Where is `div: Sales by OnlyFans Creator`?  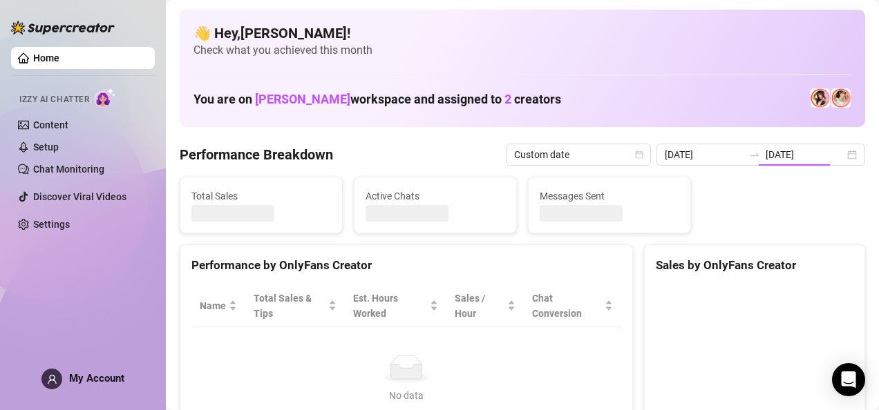
div: Sales by OnlyFans Creator is located at coordinates (755, 265).